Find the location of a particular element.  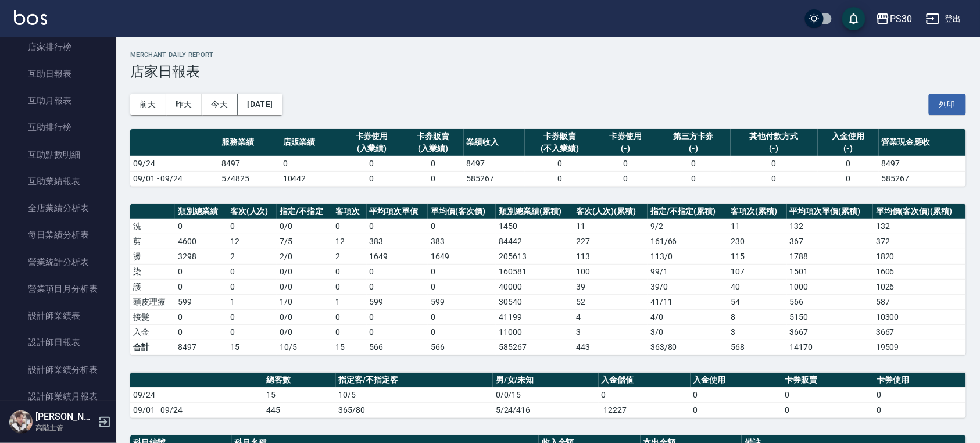

td: 2 / 0 is located at coordinates (305, 256).